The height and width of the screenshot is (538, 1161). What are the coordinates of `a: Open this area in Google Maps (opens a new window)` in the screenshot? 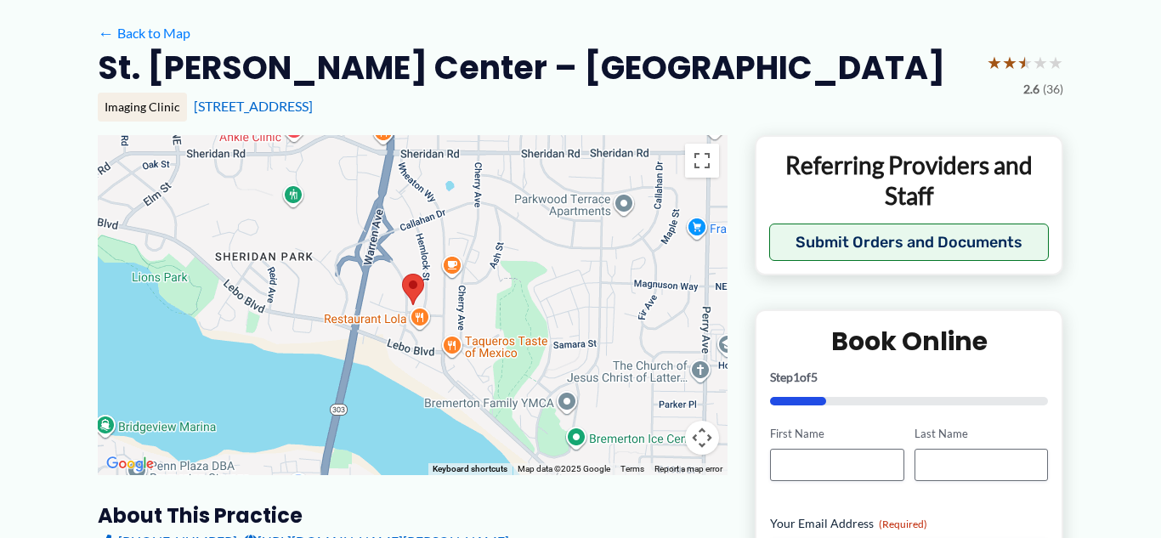 It's located at (130, 464).